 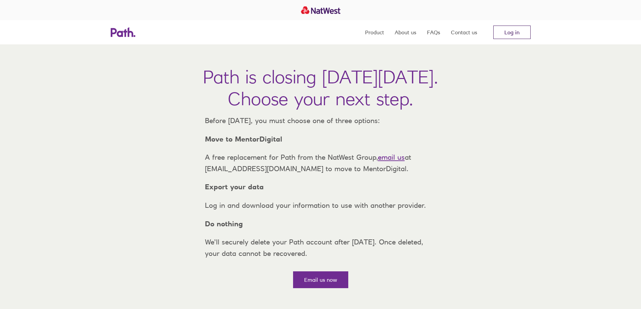 What do you see at coordinates (375, 32) in the screenshot?
I see `a: Product` at bounding box center [375, 32].